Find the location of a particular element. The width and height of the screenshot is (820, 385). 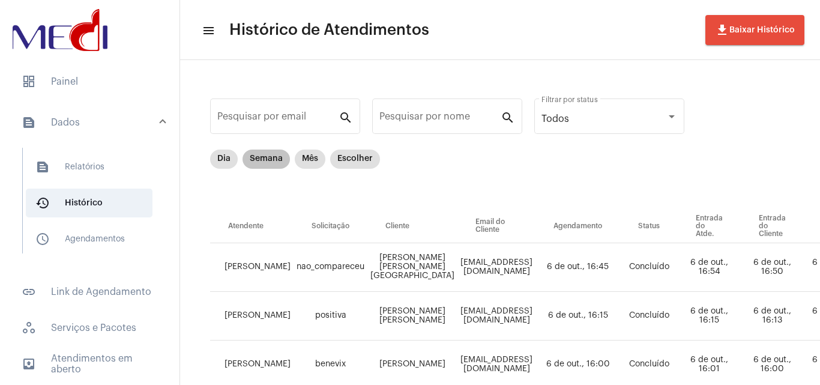

th: Atendente is located at coordinates (252, 226).